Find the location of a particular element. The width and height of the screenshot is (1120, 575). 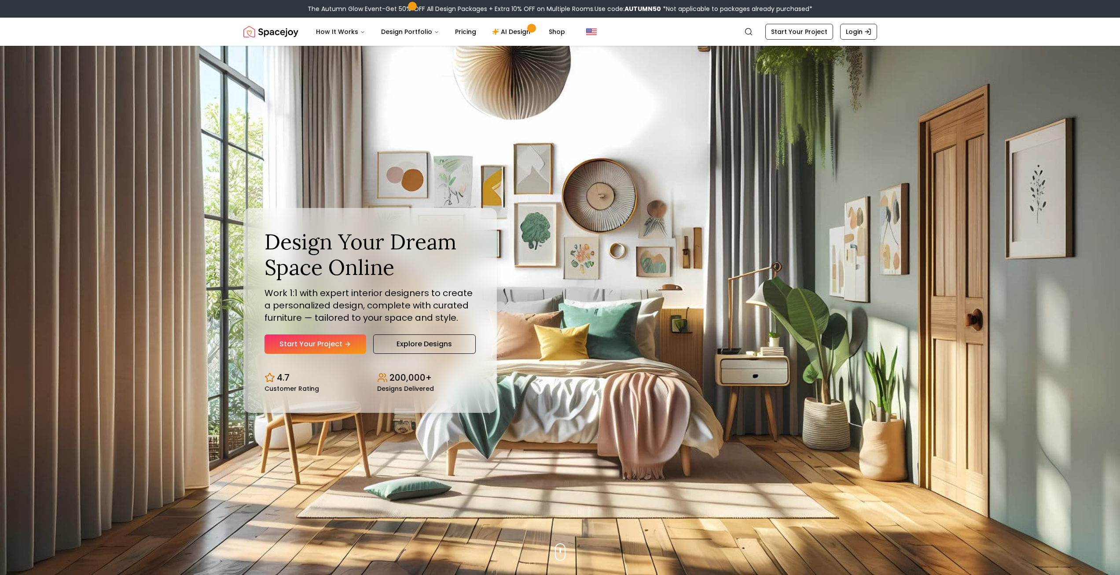

span: Use code: is located at coordinates (628, 9).